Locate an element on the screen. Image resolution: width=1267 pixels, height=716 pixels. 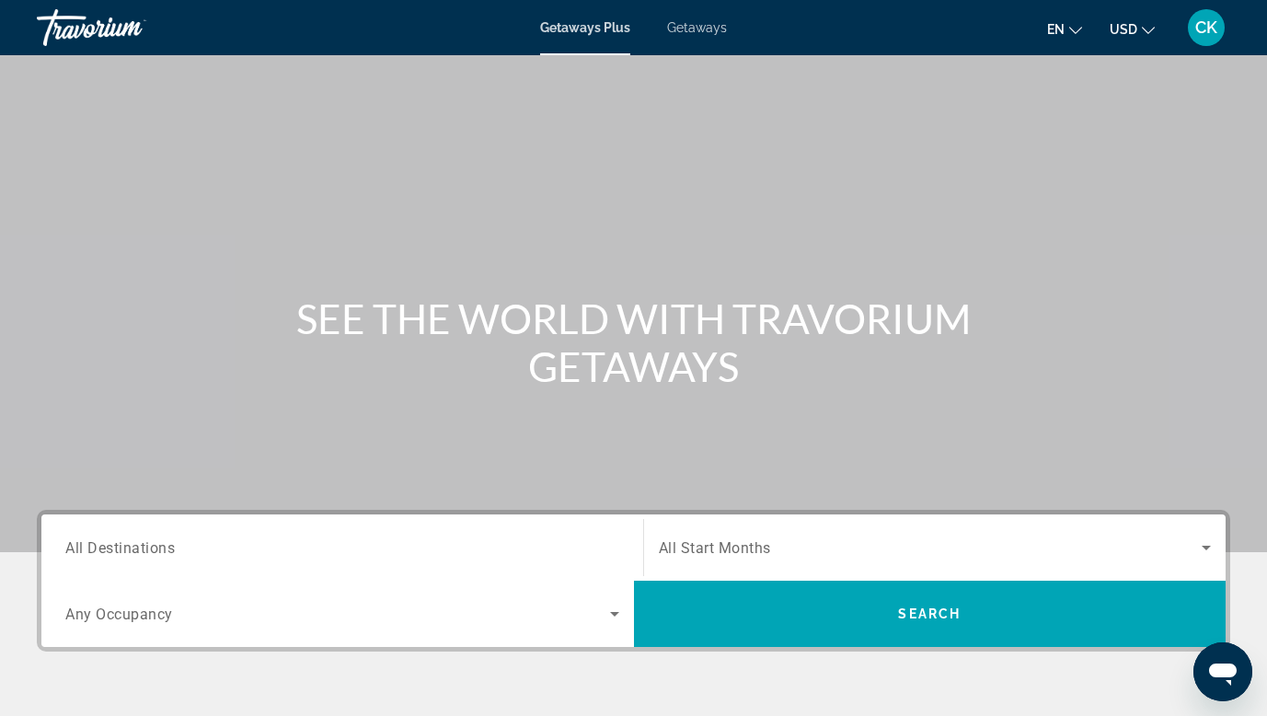
span: USD is located at coordinates (1124, 29).